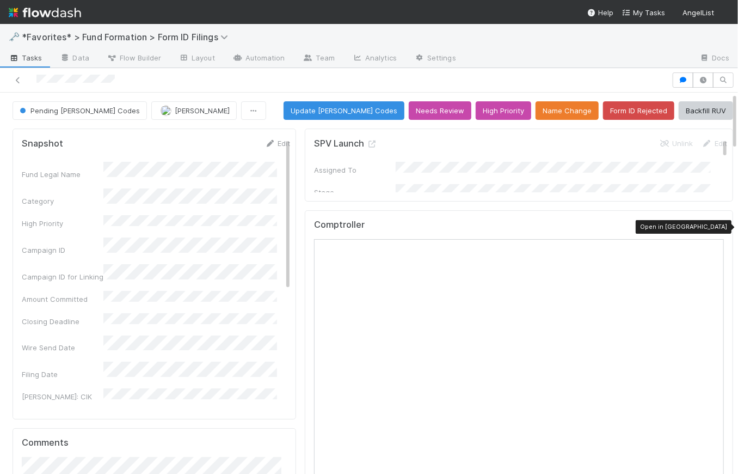 The height and width of the screenshot is (474, 738). What do you see at coordinates (339, 225) in the screenshot?
I see `h5: Comptroller` at bounding box center [339, 225].